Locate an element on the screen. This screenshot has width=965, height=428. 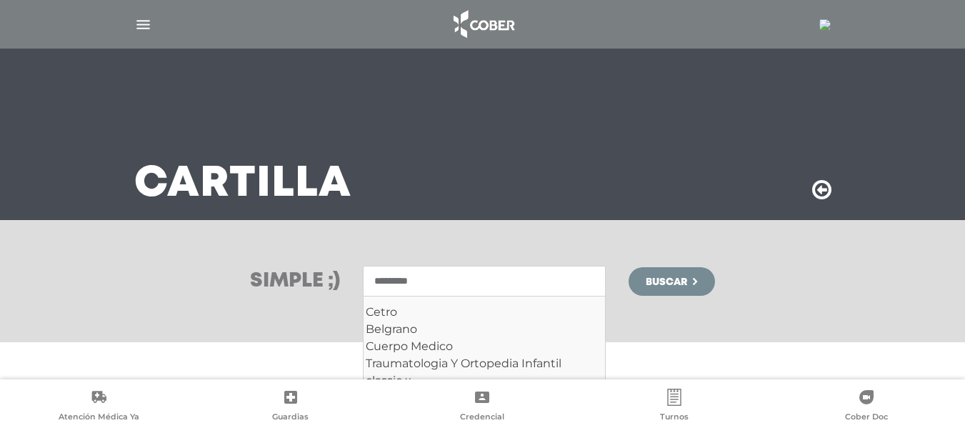
a: Cober Doc is located at coordinates (865, 406).